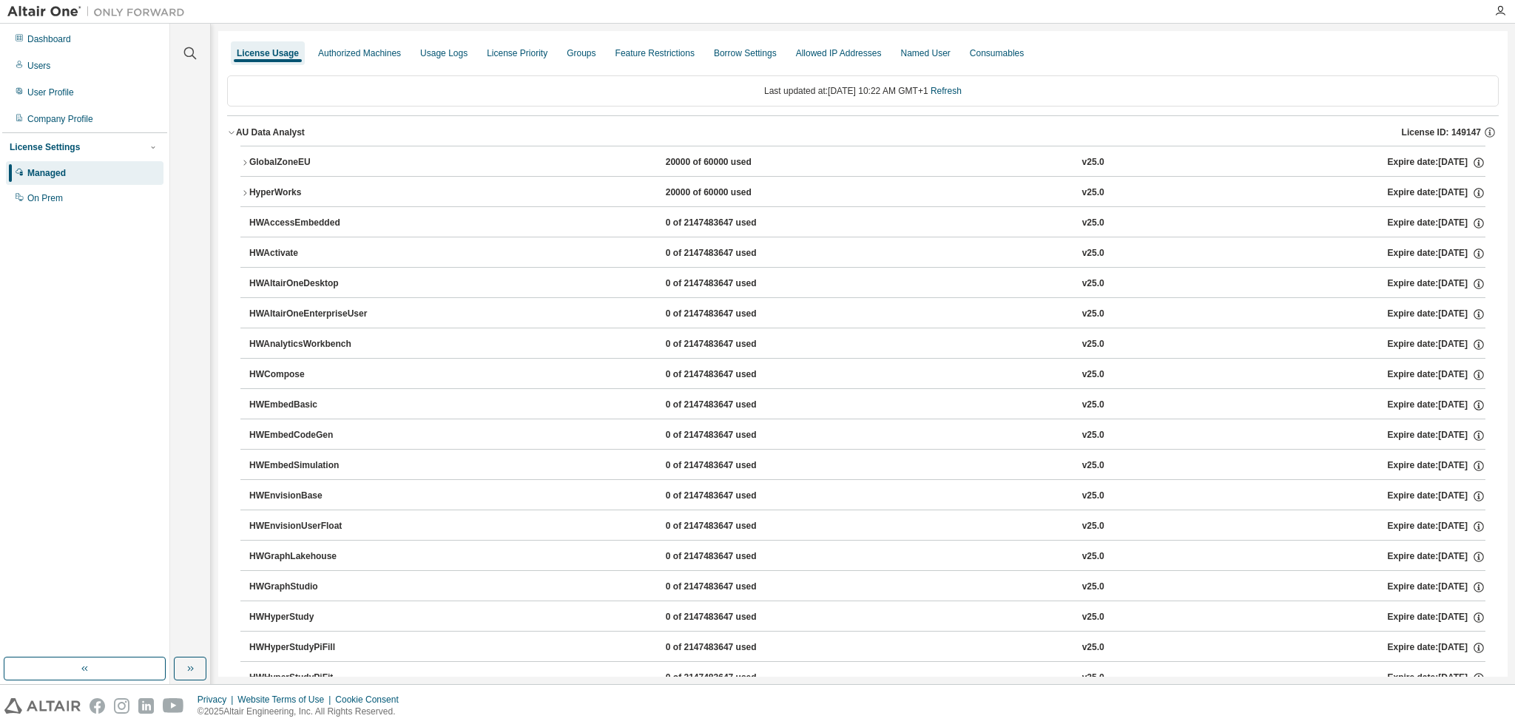 This screenshot has height=727, width=1515. I want to click on div: HWAnalyticsWorkbench, so click(316, 345).